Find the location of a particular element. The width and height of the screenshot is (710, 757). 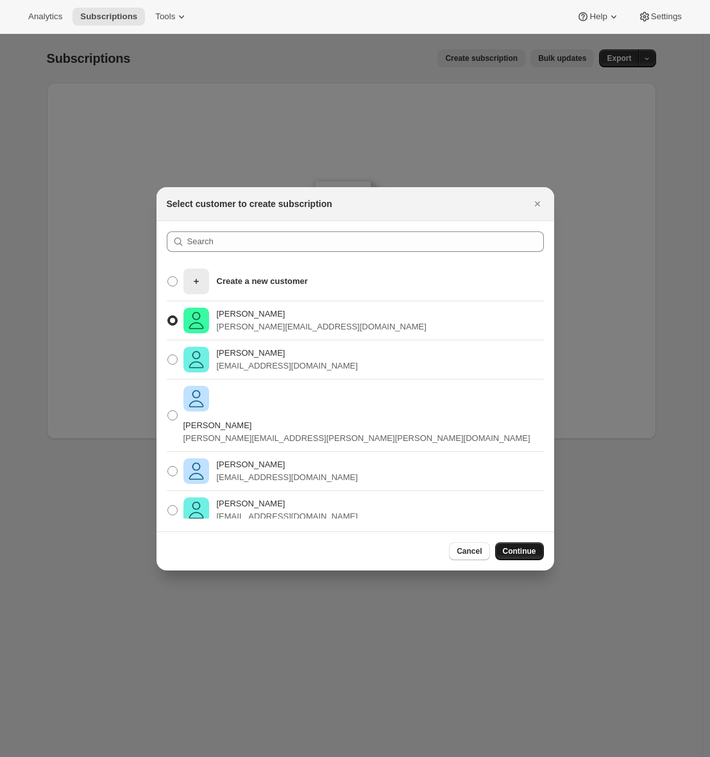

button: Analytics is located at coordinates (45, 17).